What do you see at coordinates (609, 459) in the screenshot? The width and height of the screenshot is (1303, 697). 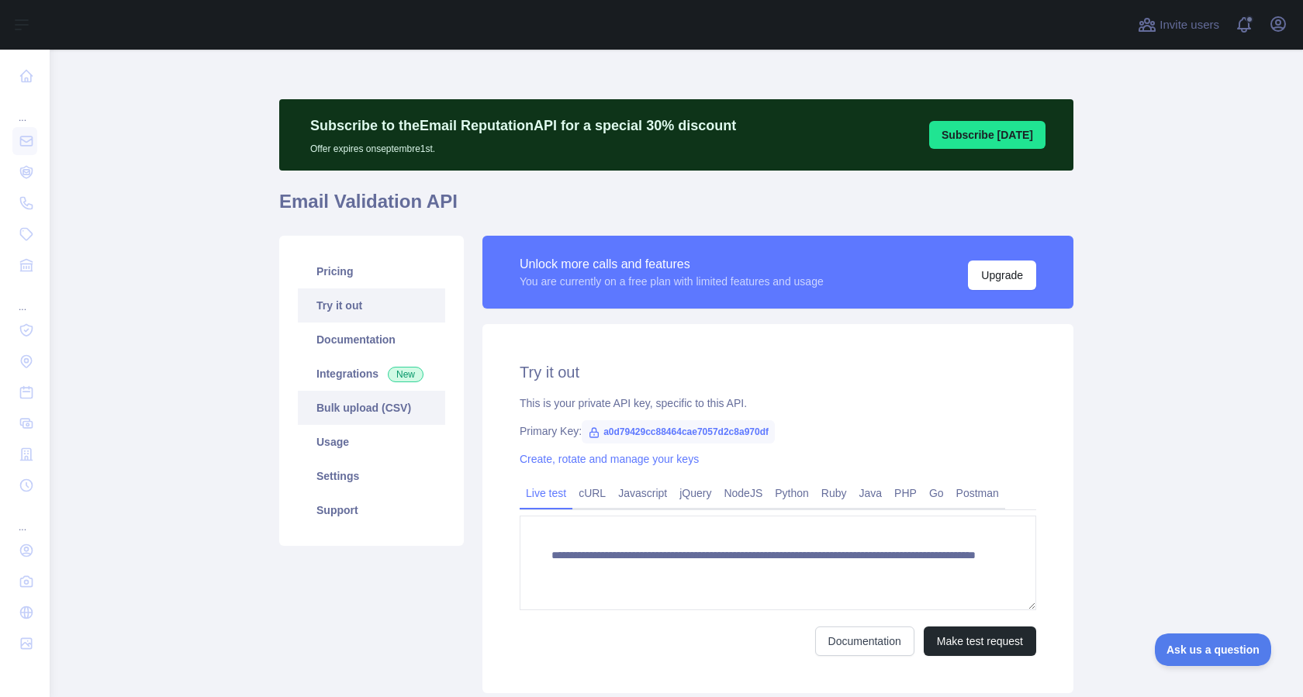 I see `a: Create, rotate and manage your keys` at bounding box center [609, 459].